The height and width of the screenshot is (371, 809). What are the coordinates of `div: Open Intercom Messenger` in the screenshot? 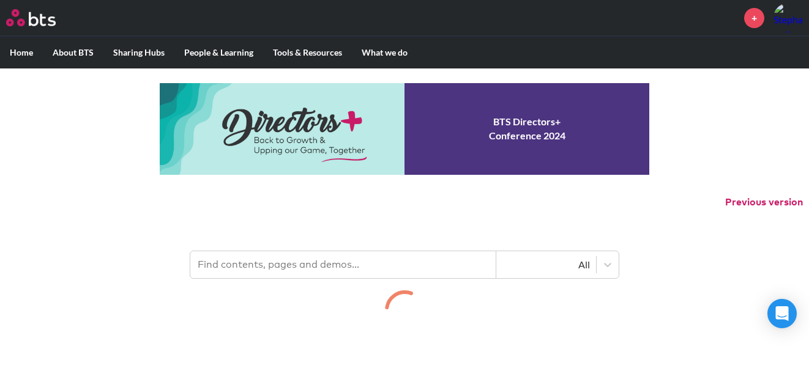 It's located at (782, 314).